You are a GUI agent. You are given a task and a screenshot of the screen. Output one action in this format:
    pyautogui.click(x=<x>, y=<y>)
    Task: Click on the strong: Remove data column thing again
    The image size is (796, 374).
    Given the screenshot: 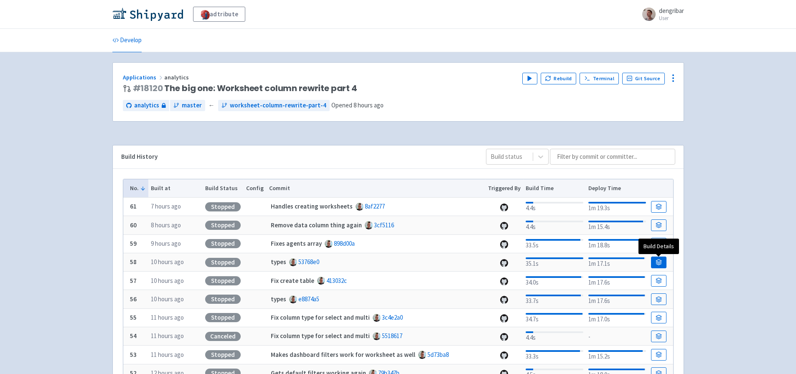 What is the action you would take?
    pyautogui.click(x=316, y=225)
    